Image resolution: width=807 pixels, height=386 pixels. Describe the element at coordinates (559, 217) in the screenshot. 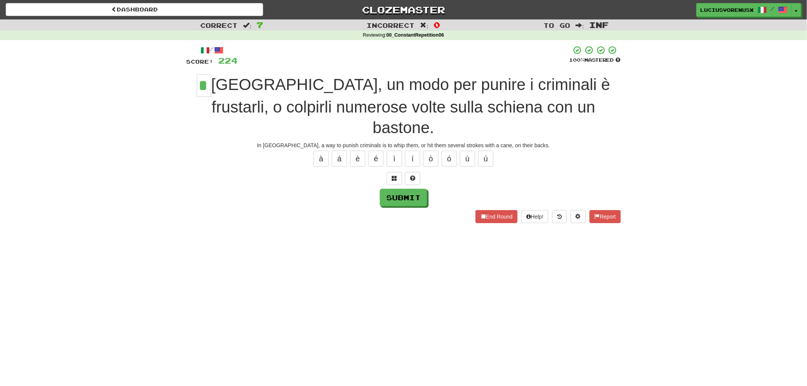

I see `button: Round history (alt+y)` at that location.